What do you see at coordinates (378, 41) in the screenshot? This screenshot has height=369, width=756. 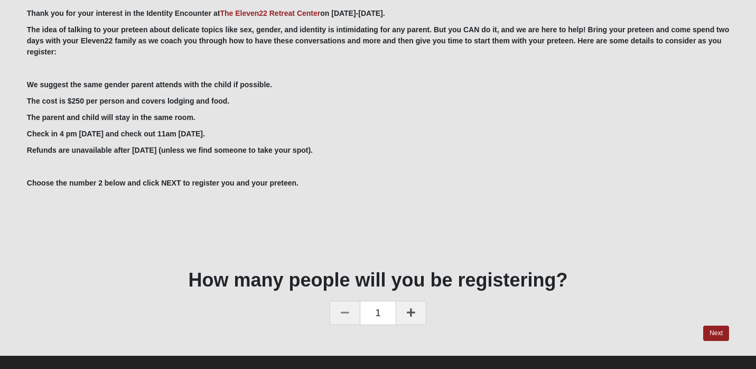 I see `b: The idea of talking to your preteen about delicate topics like sex, gender, and identity is intim...` at bounding box center [378, 41].